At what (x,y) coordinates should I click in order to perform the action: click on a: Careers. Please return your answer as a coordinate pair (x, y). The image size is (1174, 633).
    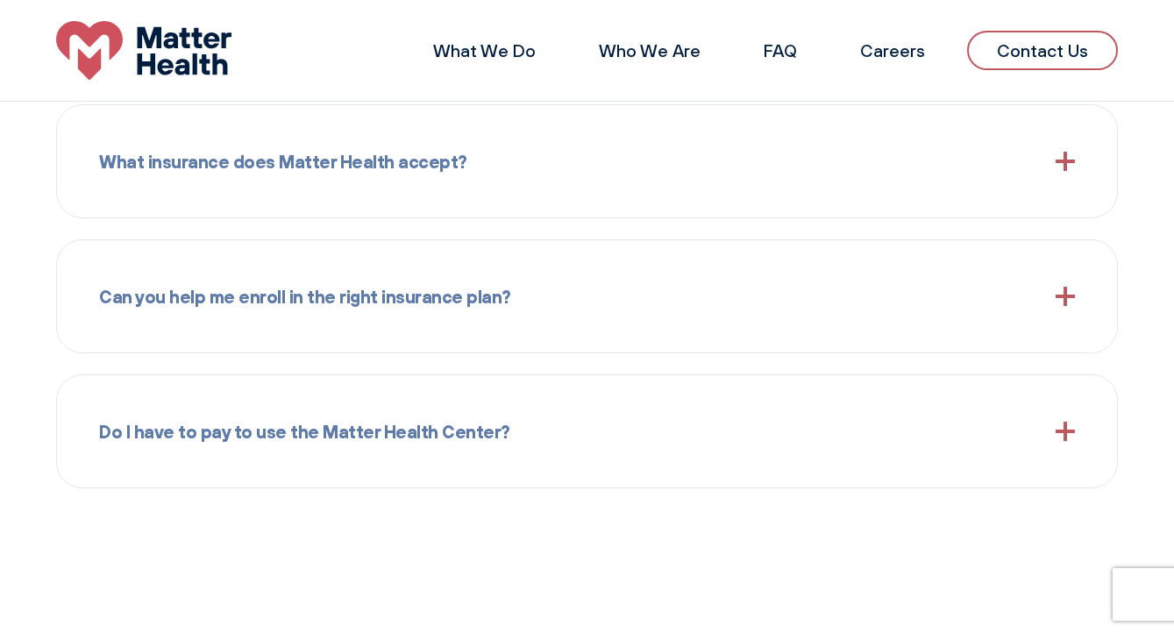
    Looking at the image, I should click on (892, 50).